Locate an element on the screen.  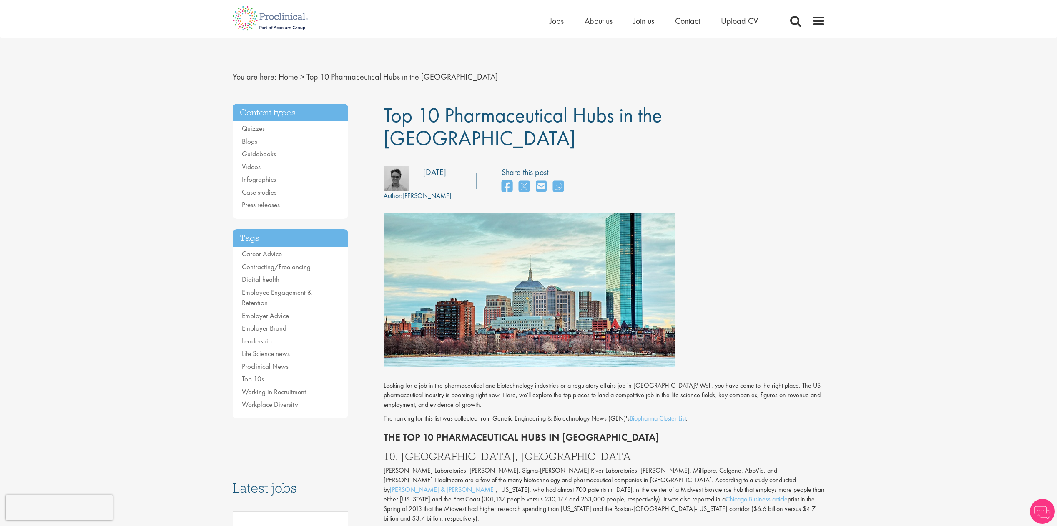
a: Employee Engagement & Retention is located at coordinates (277, 298).